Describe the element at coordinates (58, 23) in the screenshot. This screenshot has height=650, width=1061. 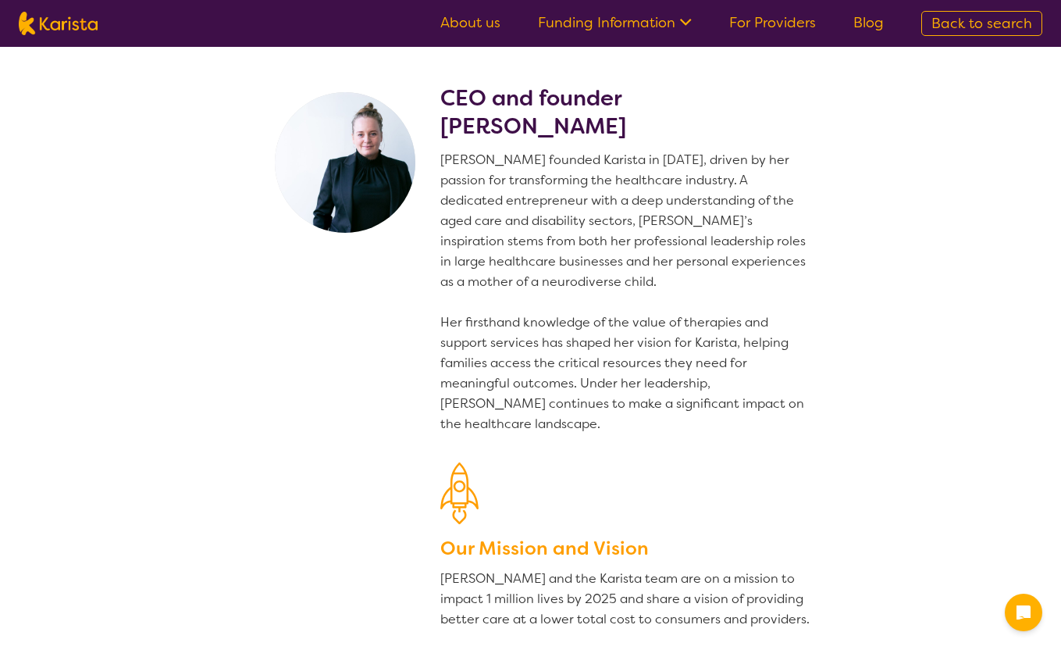
I see `img: Karista logo` at that location.